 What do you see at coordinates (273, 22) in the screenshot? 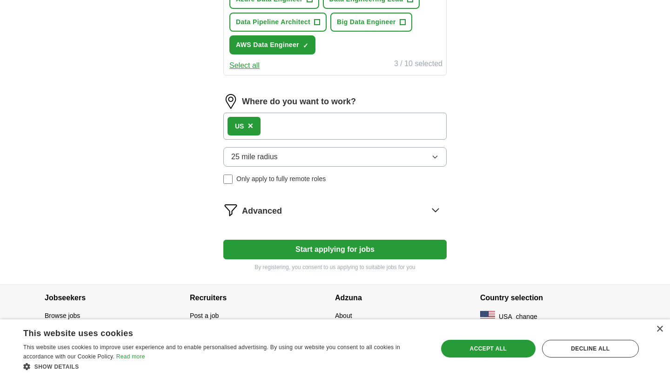
I see `span: Data Pipeline Architect` at bounding box center [273, 22].